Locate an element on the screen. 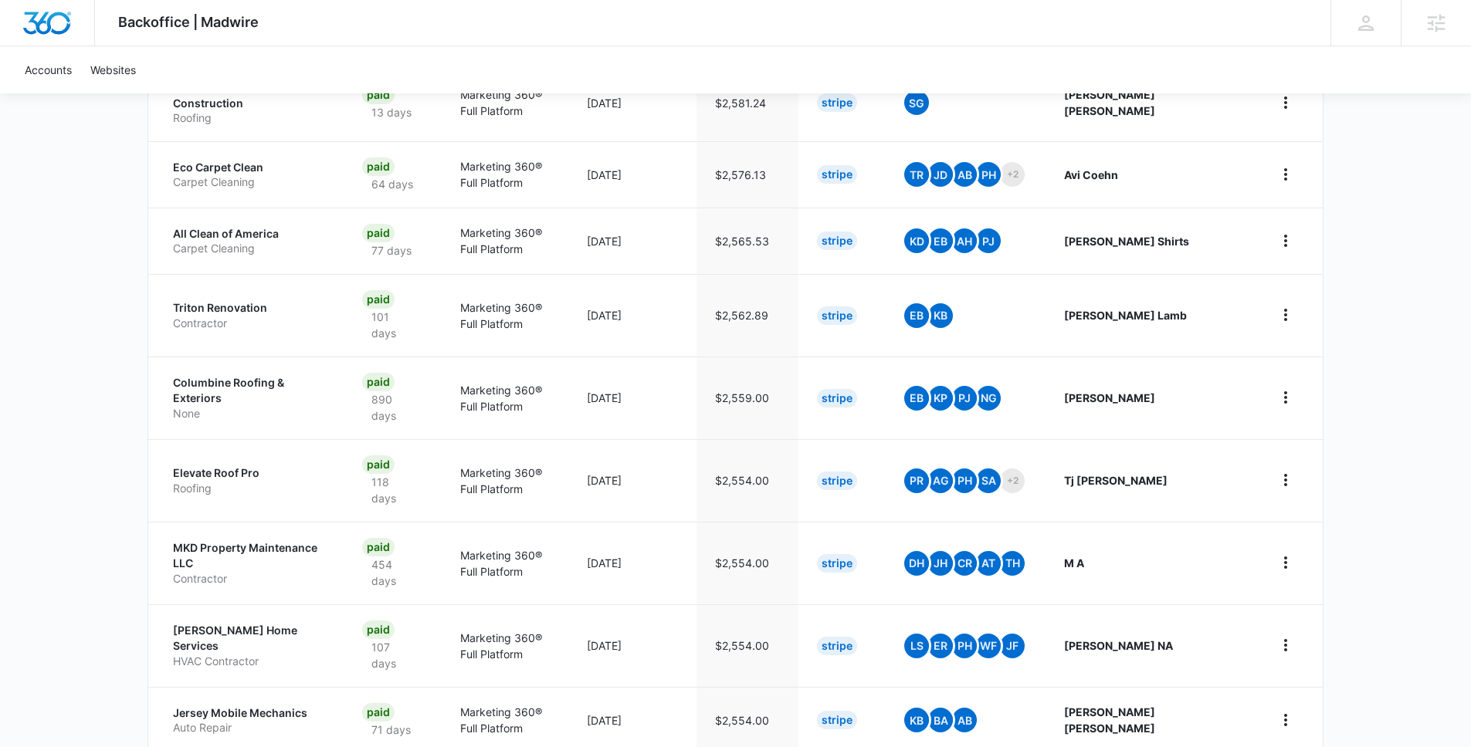 Image resolution: width=1471 pixels, height=747 pixels. p: Elevate Roof Pro is located at coordinates (249, 473).